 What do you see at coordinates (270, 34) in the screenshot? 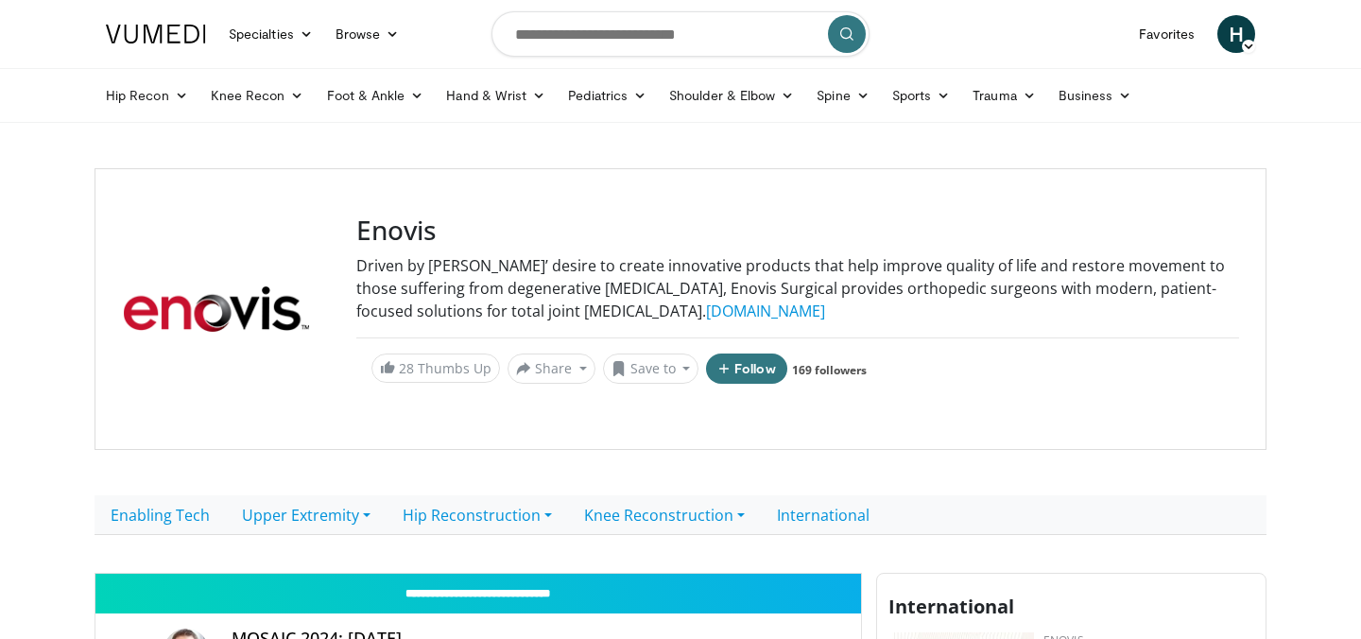
I see `a: Specialties` at bounding box center [270, 34].